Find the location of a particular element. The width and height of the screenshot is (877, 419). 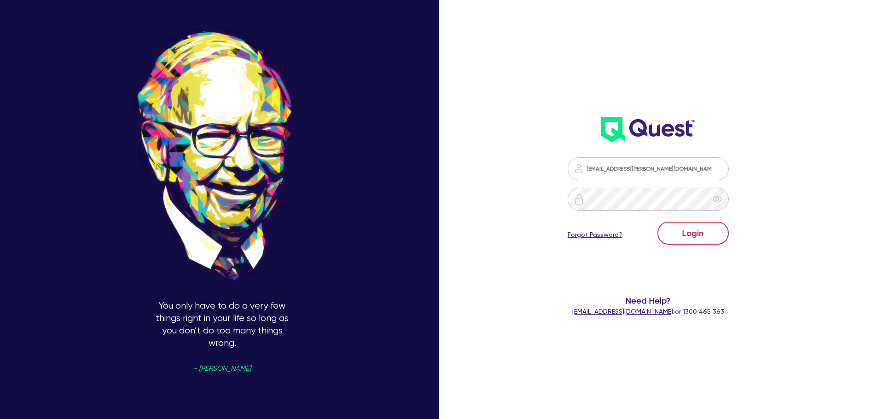

span: Need Help? is located at coordinates (648, 301).